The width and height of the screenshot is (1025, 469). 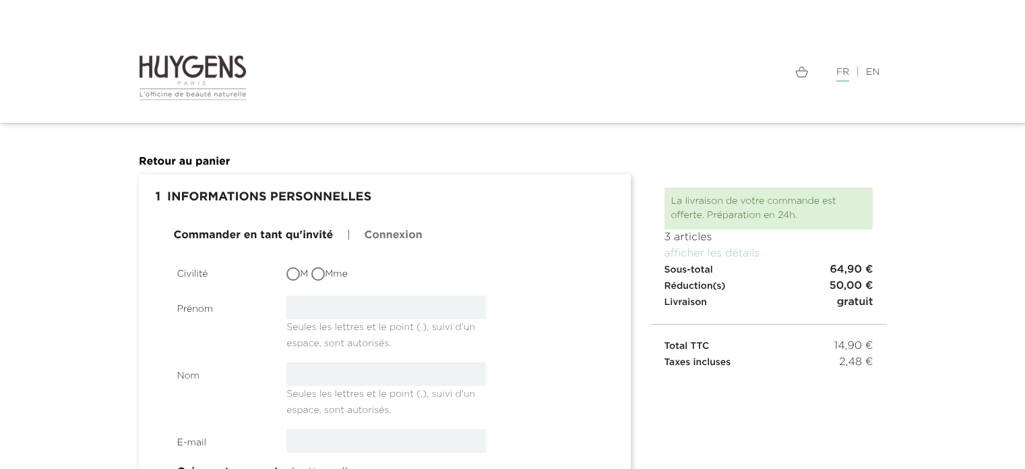 What do you see at coordinates (222, 372) in the screenshot?
I see `label: Nom` at bounding box center [222, 372].